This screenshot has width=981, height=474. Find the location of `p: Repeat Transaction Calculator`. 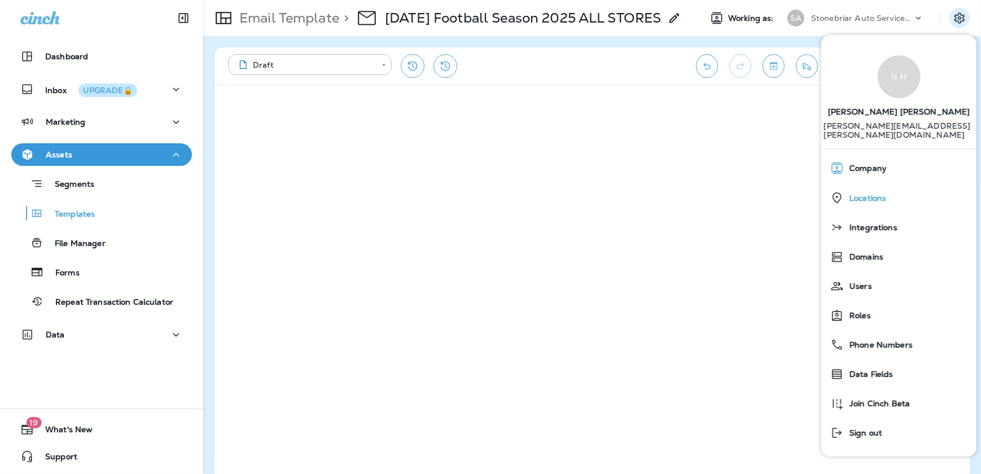

p: Repeat Transaction Calculator is located at coordinates (108, 302).